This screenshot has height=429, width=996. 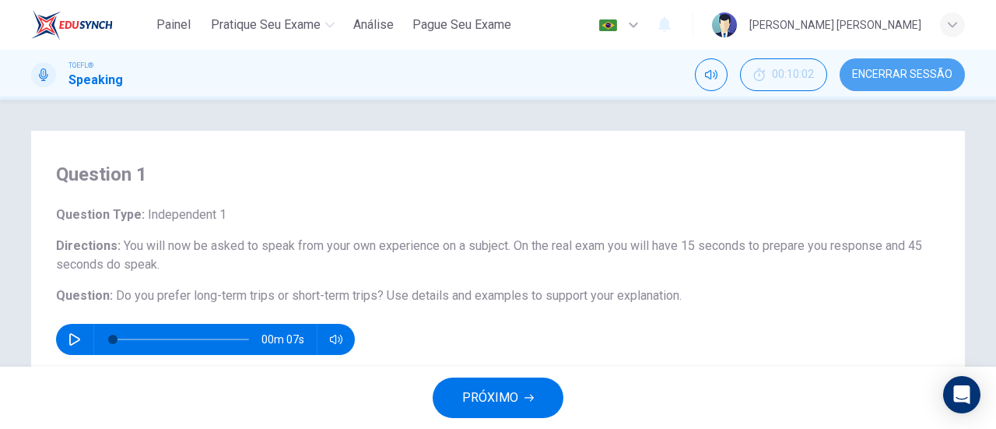 I want to click on h4: Question 1, so click(x=498, y=174).